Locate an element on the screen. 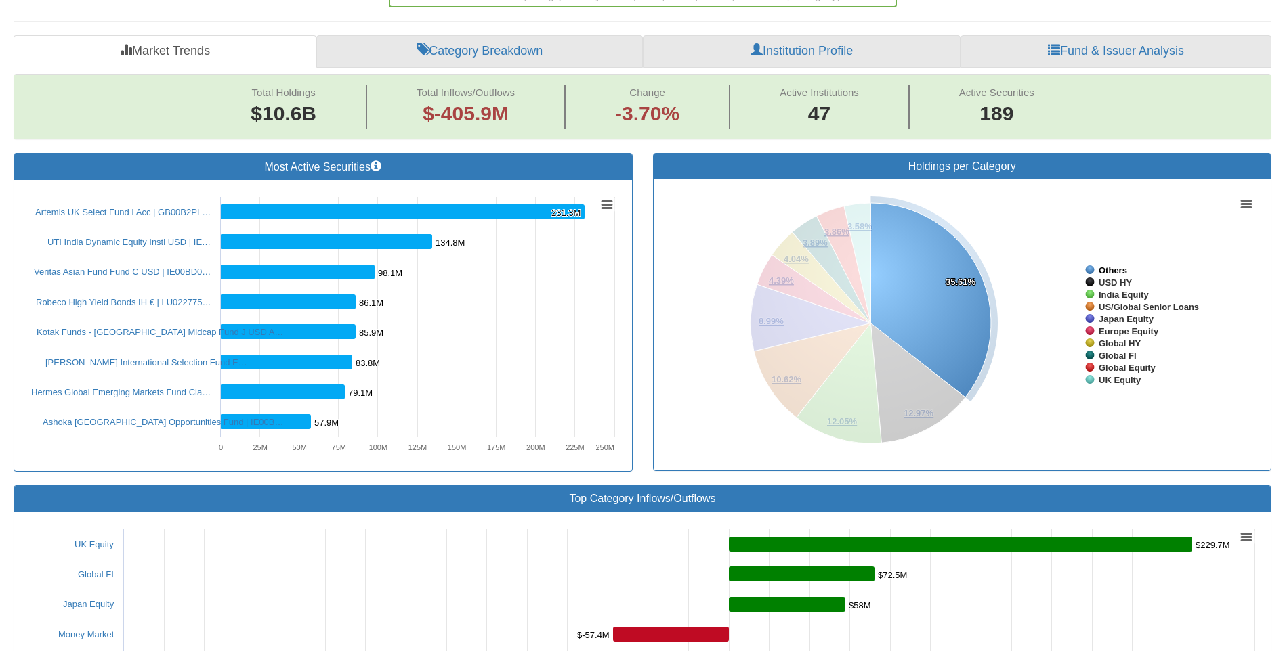 This screenshot has width=1285, height=651. h3: Most Active Securities is located at coordinates (323, 167).